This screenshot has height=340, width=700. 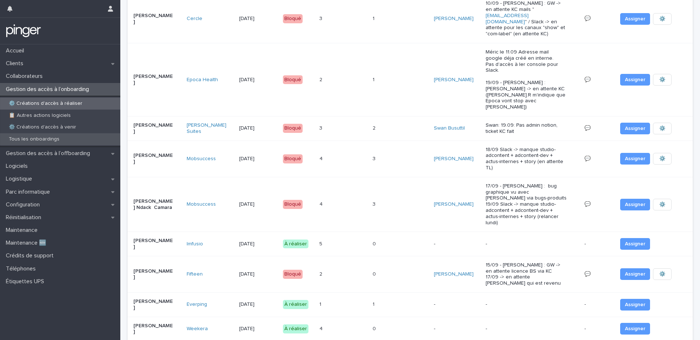 What do you see at coordinates (29, 192) in the screenshot?
I see `p: Parc informatique` at bounding box center [29, 192].